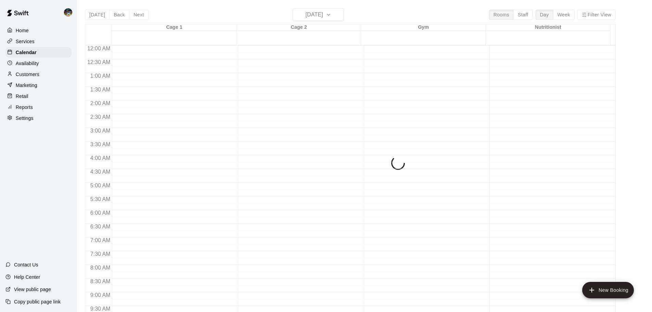  I want to click on span: 2:30 AM, so click(100, 117).